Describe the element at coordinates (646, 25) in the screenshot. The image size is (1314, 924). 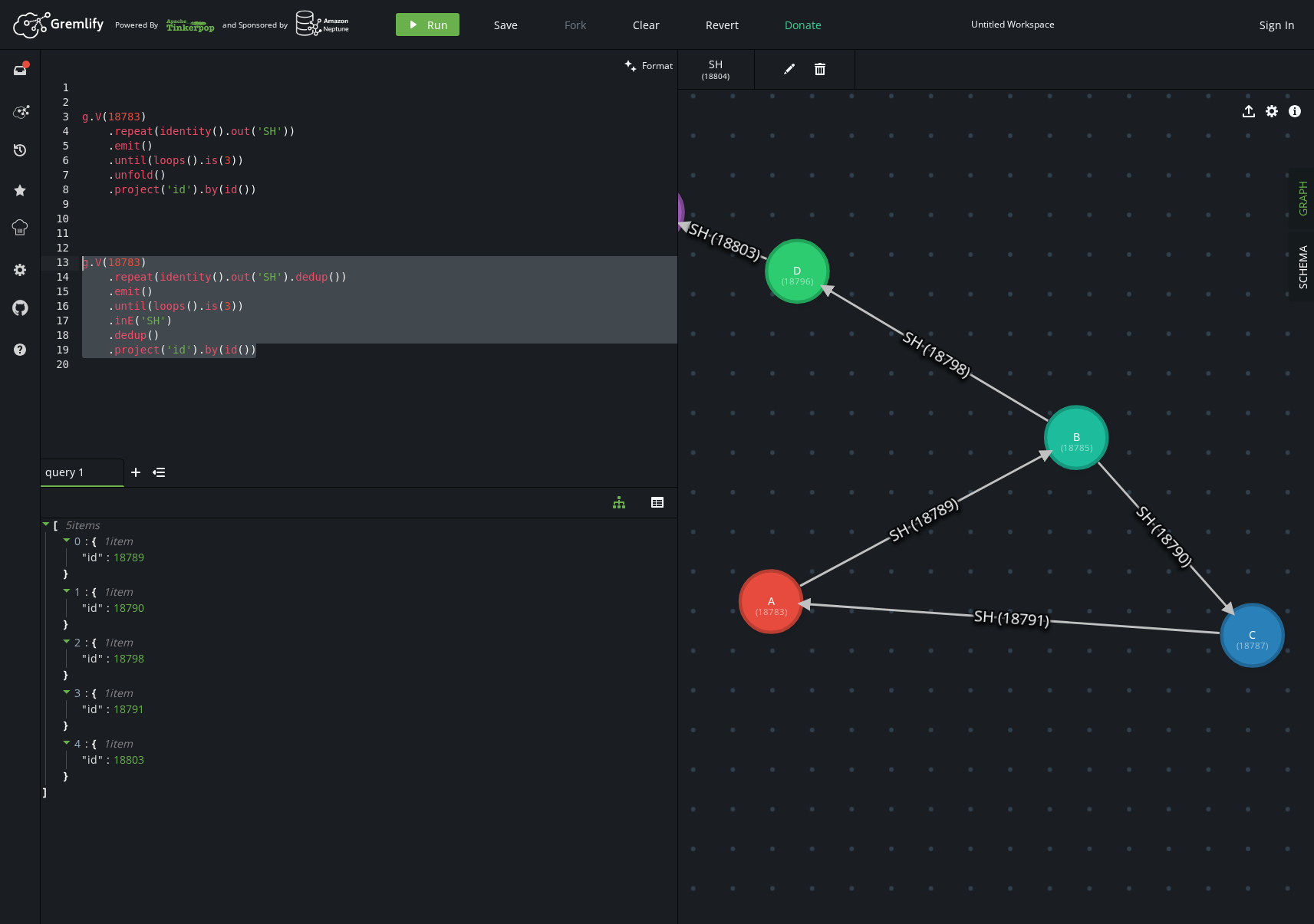
I see `span: Clear` at that location.